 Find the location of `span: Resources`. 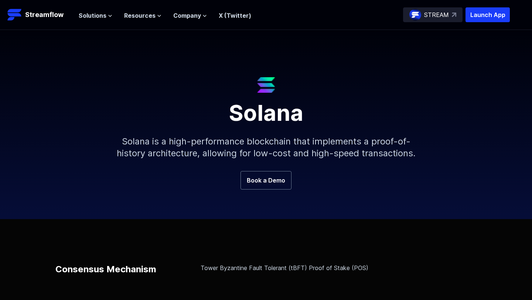

span: Resources is located at coordinates (140, 16).